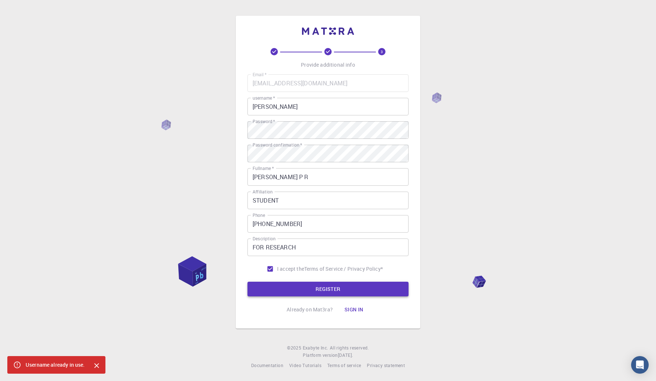 Image resolution: width=656 pixels, height=381 pixels. I want to click on p: Already on Mat3ra?, so click(310, 309).